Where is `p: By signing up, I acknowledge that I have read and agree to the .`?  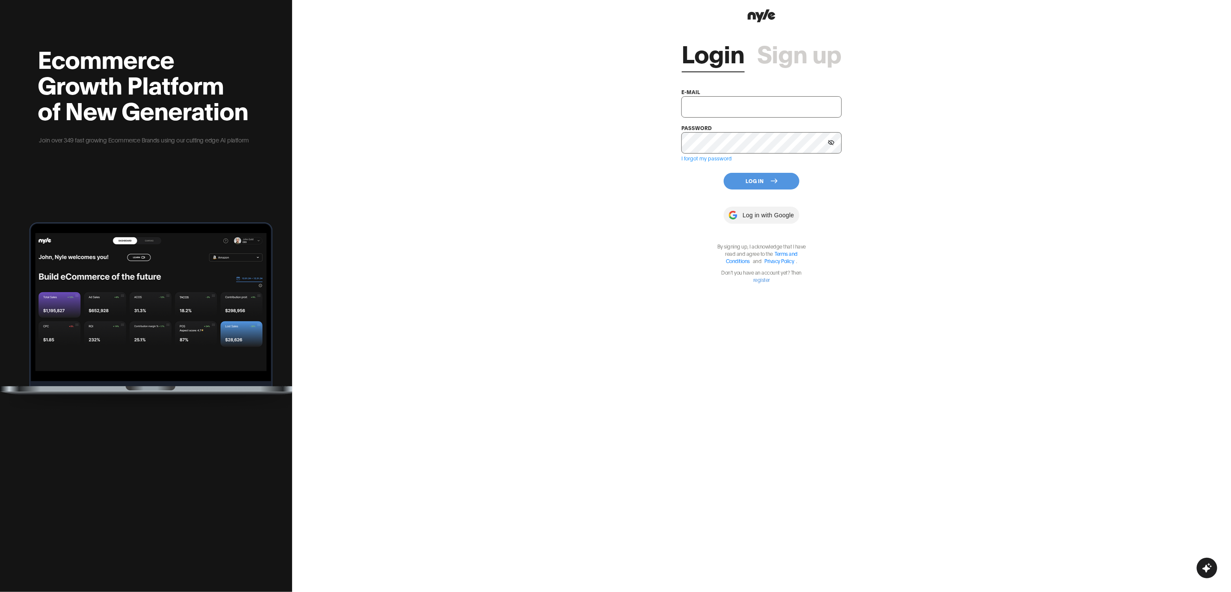
p: By signing up, I acknowledge that I have read and agree to the . is located at coordinates (762, 253).